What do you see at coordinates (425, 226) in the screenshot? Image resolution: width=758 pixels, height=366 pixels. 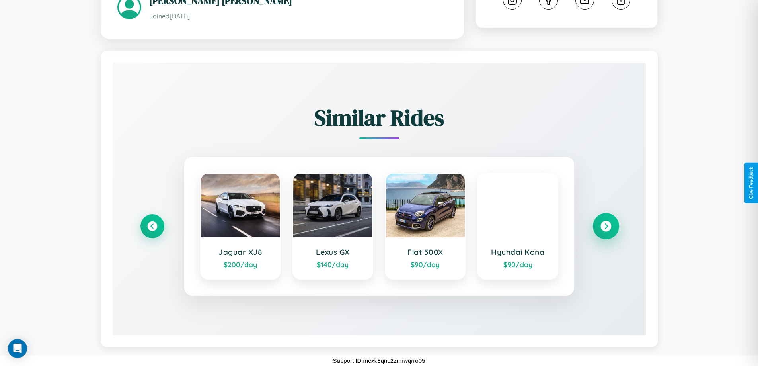 I see `a: Fiat 500X$90/day` at bounding box center [425, 226].